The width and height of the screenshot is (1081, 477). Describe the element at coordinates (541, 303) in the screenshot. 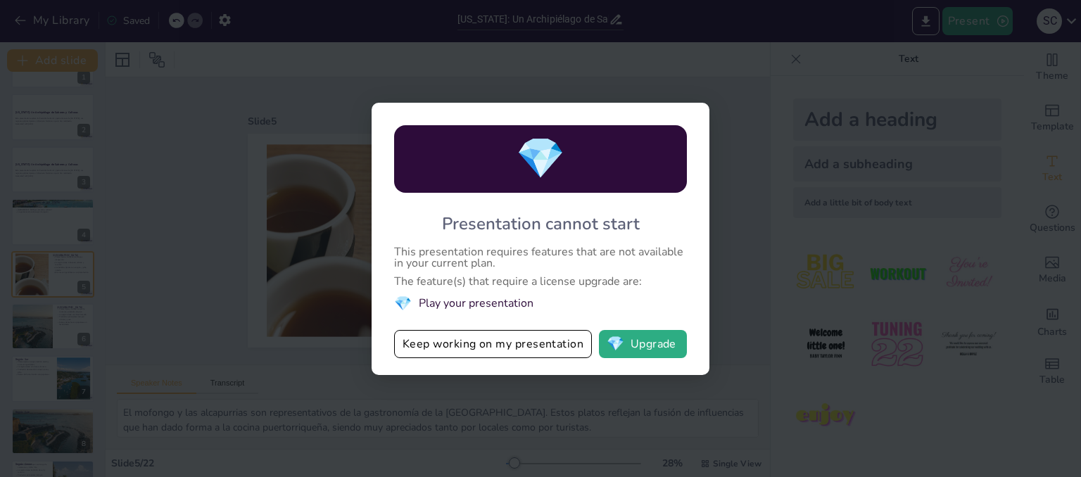

I see `li: Play your presentation` at that location.